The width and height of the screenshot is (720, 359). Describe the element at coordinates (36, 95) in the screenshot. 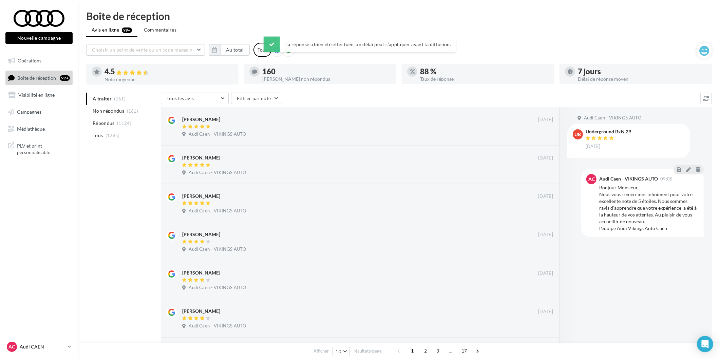

I see `span: Visibilité en ligne` at that location.